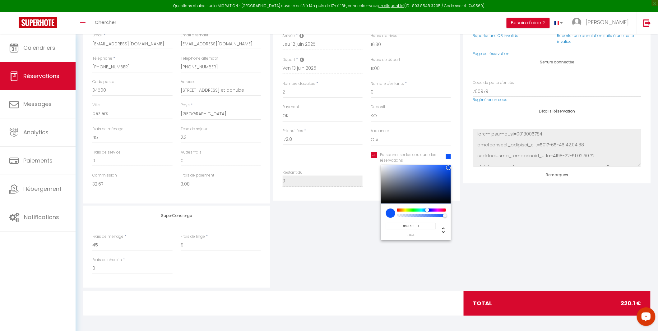  What do you see at coordinates (14, 12) in the screenshot?
I see `button: Open LiveChat chat widget` at bounding box center [14, 12].